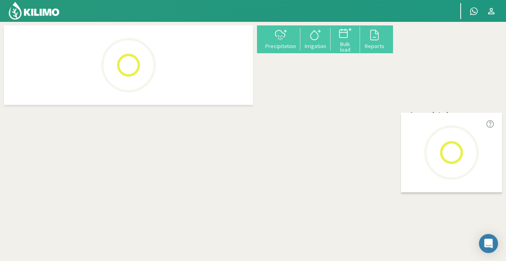  I want to click on button: Reports, so click(375, 39).